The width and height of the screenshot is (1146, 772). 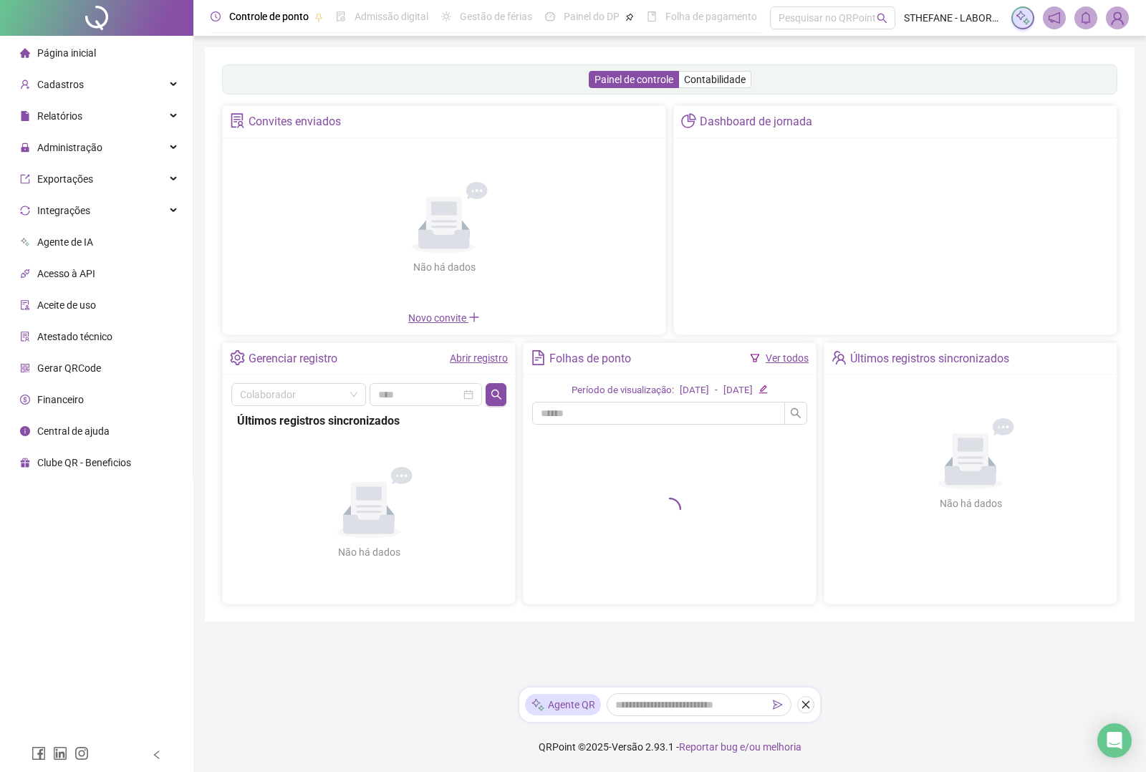 I want to click on span: Atestado técnico, so click(x=74, y=337).